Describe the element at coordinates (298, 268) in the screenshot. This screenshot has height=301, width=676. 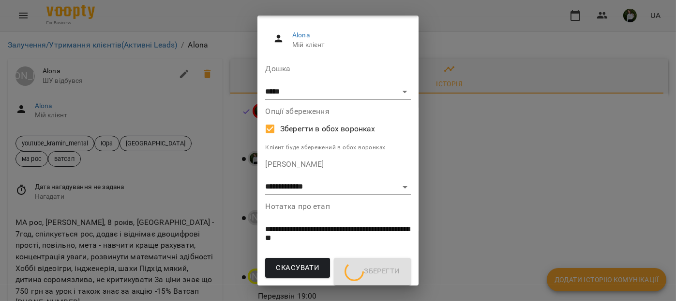
I see `span: Скасувати` at that location.